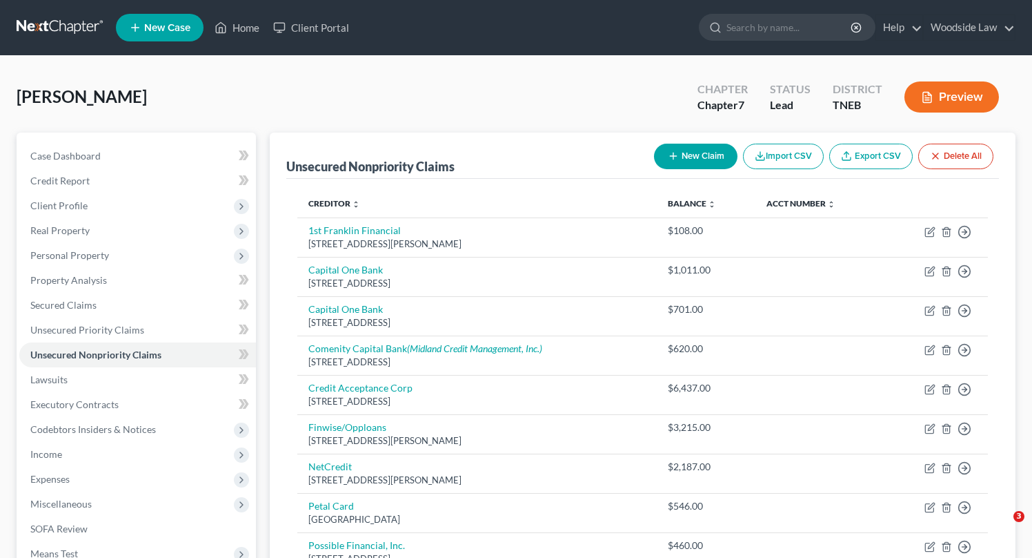 The image size is (1032, 558). I want to click on a: NetCredit, so click(330, 466).